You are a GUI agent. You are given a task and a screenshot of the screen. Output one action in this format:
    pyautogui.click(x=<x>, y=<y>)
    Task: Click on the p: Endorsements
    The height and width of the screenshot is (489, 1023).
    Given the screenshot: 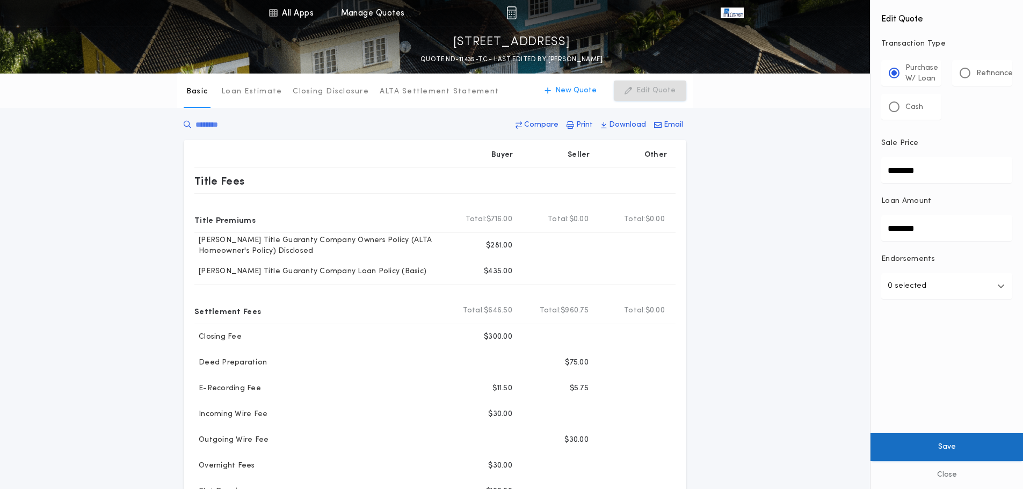 What is the action you would take?
    pyautogui.click(x=946, y=259)
    